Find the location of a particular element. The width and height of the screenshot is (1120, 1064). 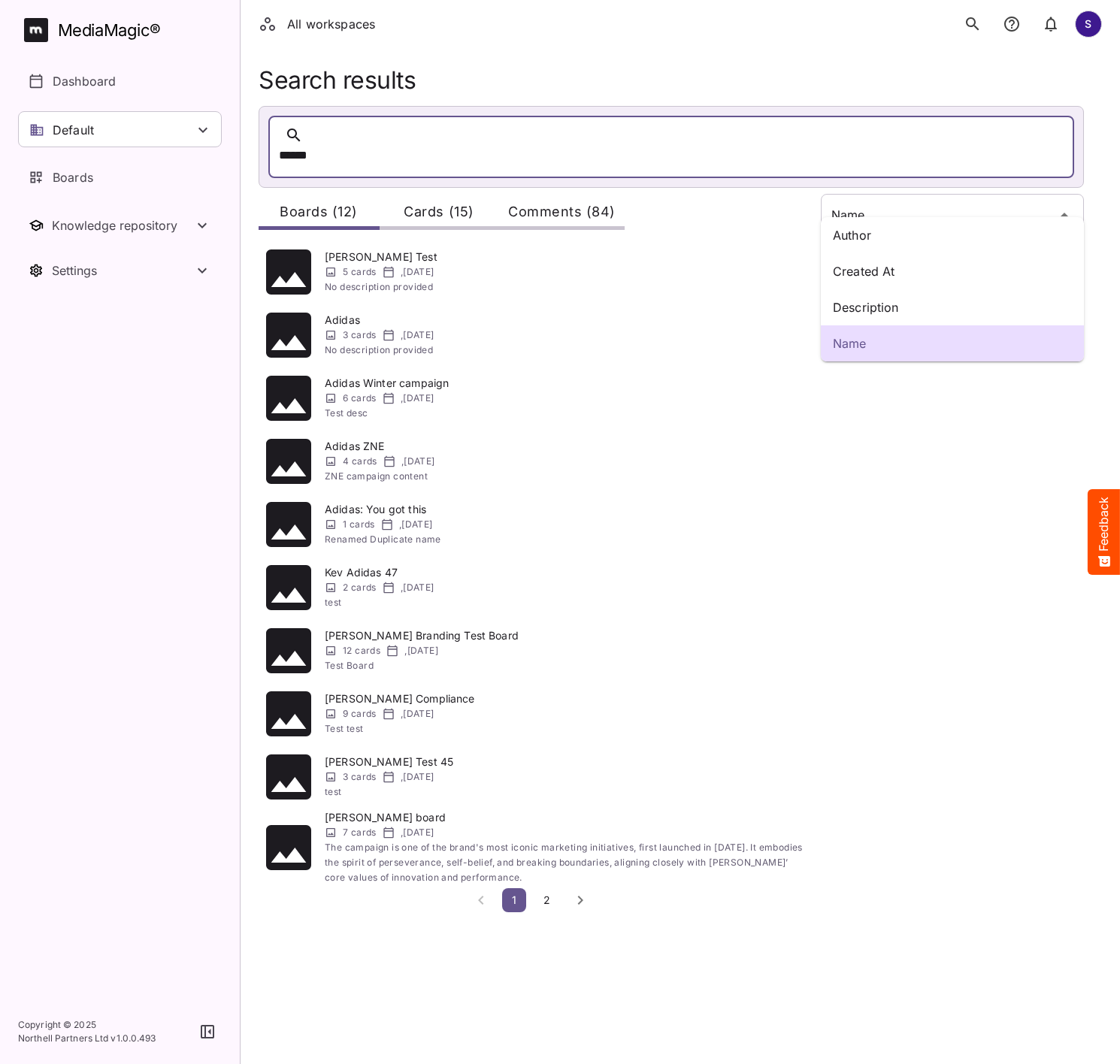

p: Name is located at coordinates (953, 344).